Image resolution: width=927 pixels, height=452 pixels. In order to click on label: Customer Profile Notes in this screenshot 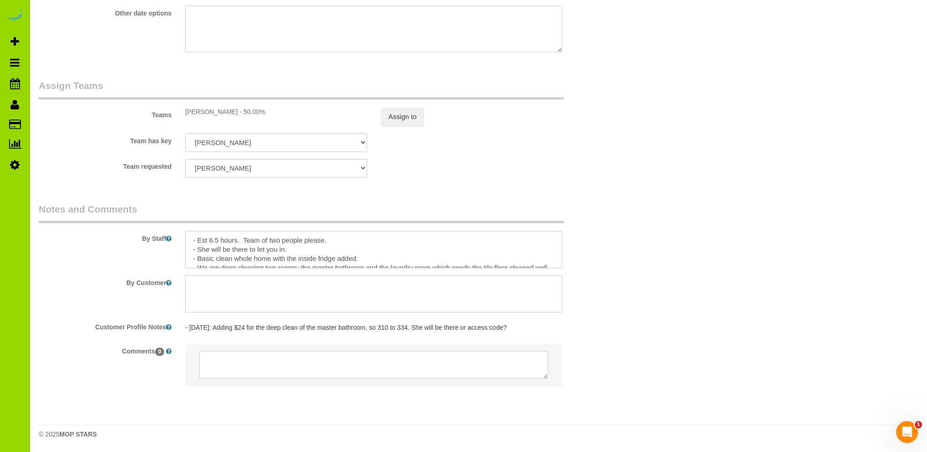, I will do `click(105, 325)`.